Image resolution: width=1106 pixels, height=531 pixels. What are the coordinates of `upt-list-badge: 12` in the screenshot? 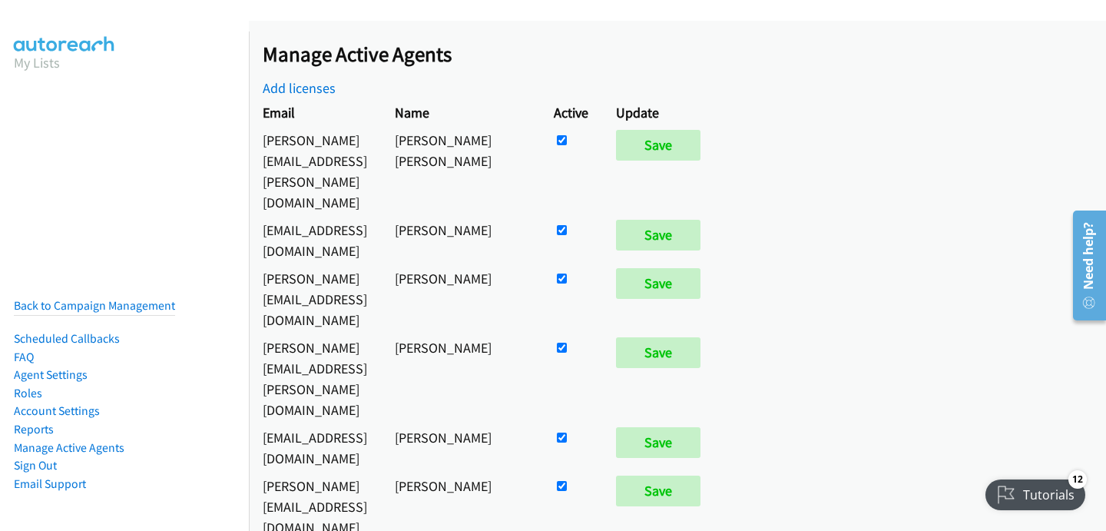 It's located at (101, 15).